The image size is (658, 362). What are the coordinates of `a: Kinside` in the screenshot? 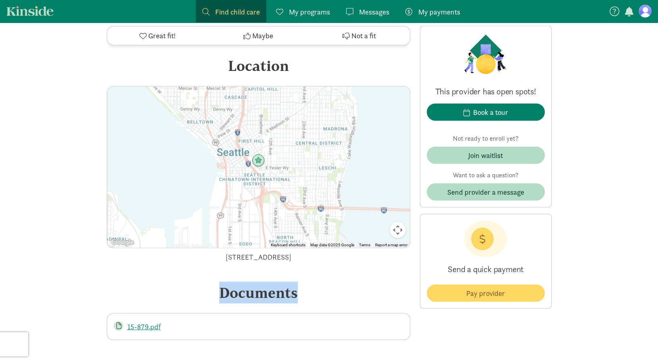 It's located at (30, 11).